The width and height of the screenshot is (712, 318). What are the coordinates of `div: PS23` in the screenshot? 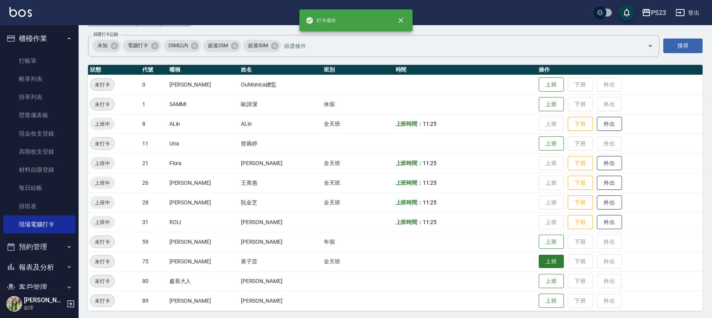 It's located at (658, 13).